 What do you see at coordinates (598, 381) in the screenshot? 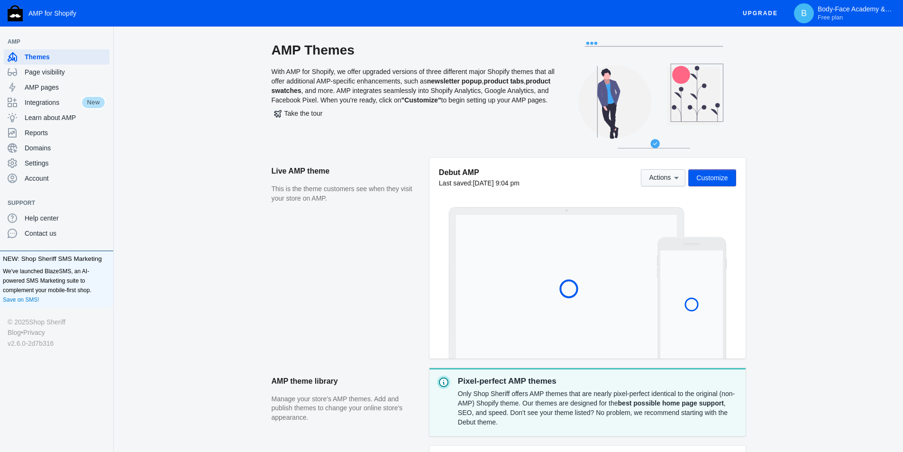
I see `p: Pixel-perfect AMP themes` at bounding box center [598, 381].